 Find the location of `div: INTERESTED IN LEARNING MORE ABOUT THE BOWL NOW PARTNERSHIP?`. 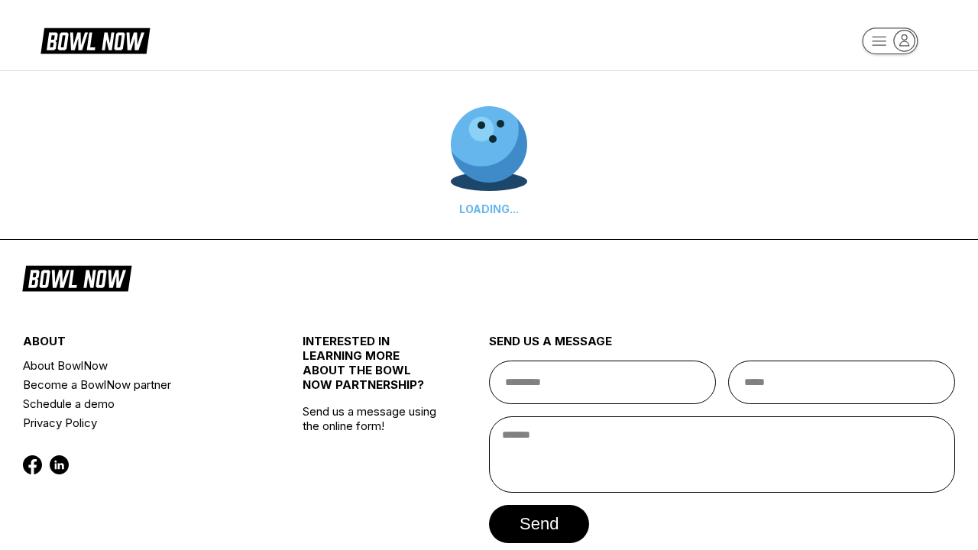

div: INTERESTED IN LEARNING MORE ABOUT THE BOWL NOW PARTNERSHIP? is located at coordinates (372, 369).